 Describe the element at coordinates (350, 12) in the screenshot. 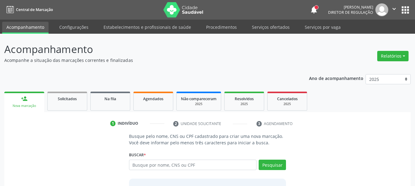

I see `span: Diretor de regulação` at that location.